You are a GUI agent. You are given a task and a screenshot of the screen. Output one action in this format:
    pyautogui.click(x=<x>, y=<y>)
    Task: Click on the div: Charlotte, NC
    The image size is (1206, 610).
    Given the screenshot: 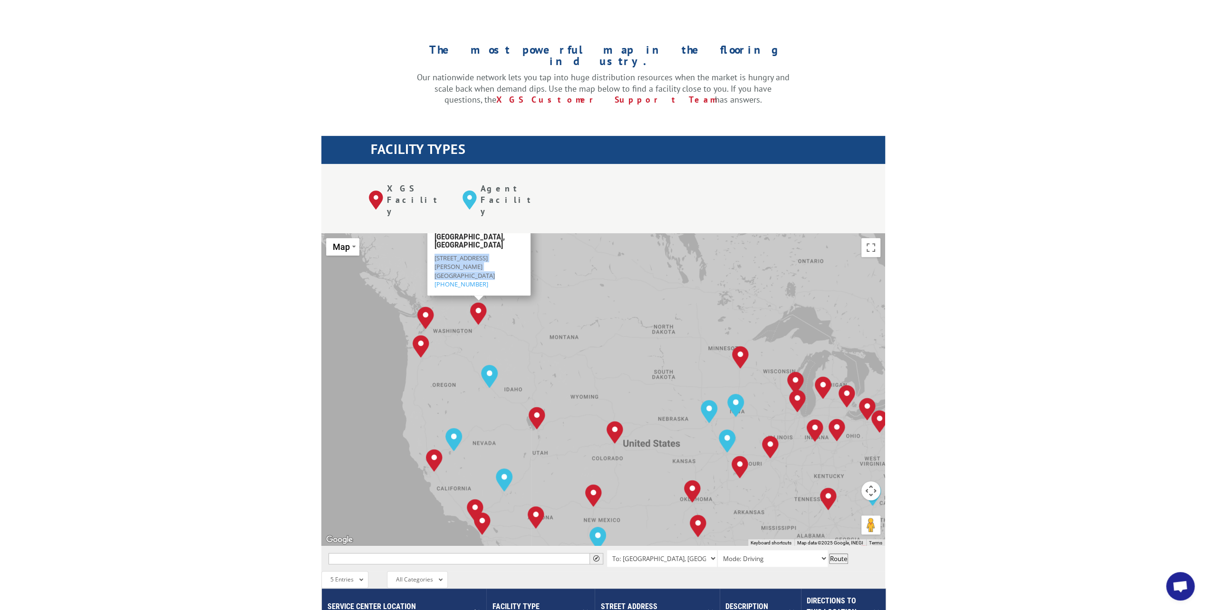 What is the action you would take?
    pyautogui.click(x=872, y=494)
    